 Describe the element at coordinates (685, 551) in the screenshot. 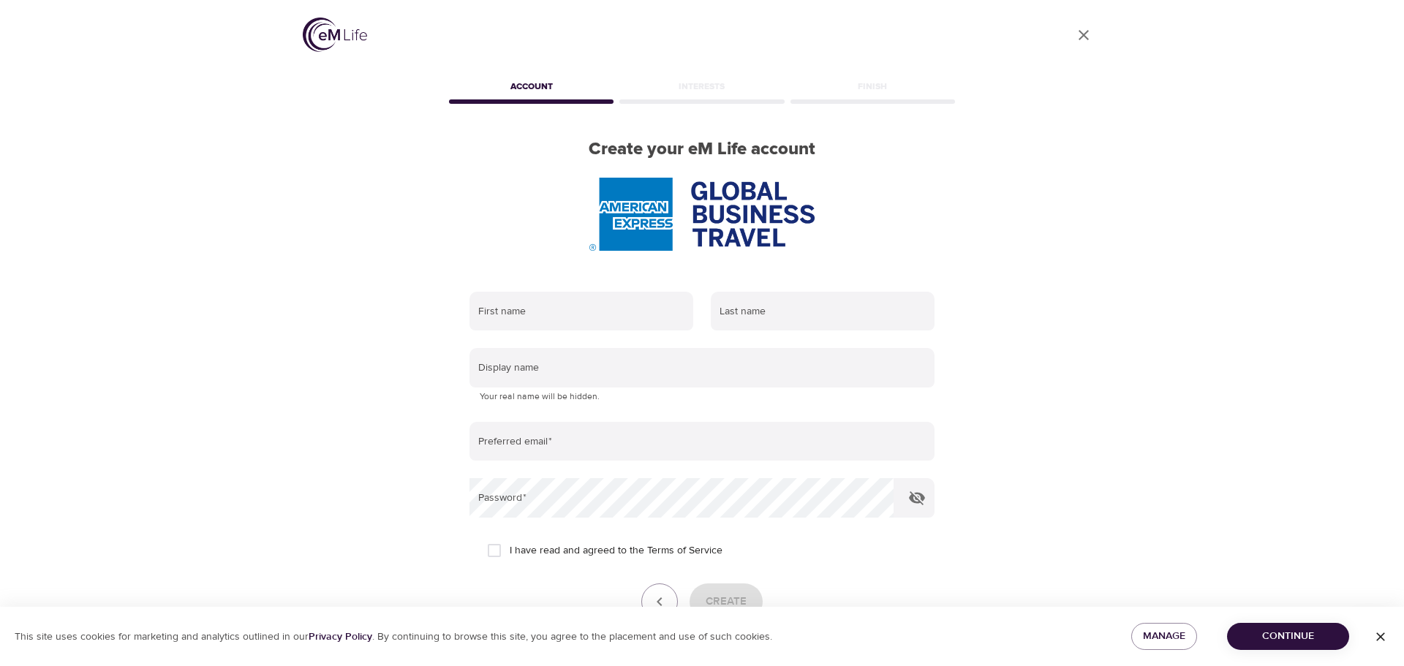

I see `a: Terms of Service` at that location.